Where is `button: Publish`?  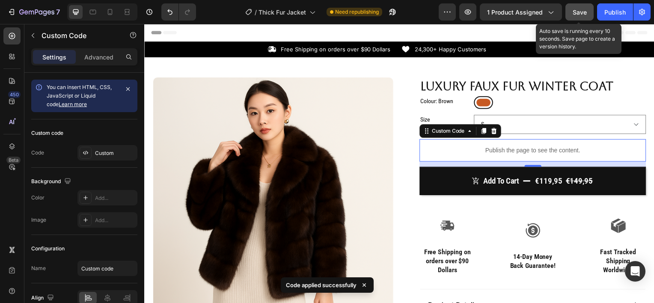
button: Publish is located at coordinates (615, 12).